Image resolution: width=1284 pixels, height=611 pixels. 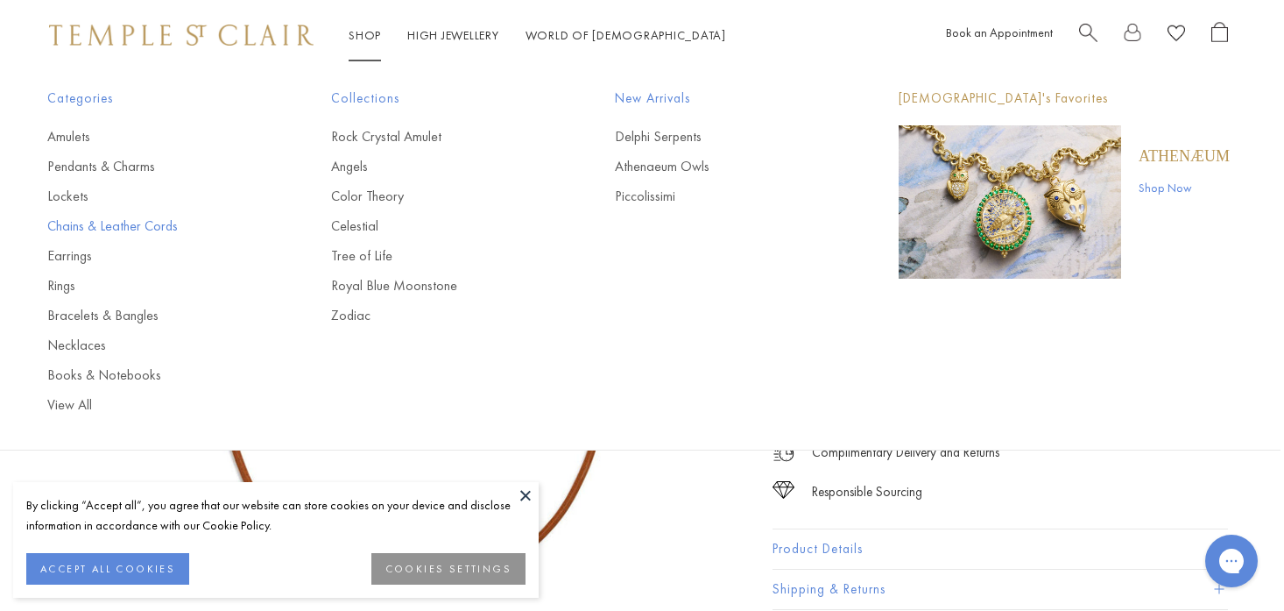 What do you see at coordinates (453, 35) in the screenshot?
I see `a: High JewelleryHigh Jewellery` at bounding box center [453, 35].